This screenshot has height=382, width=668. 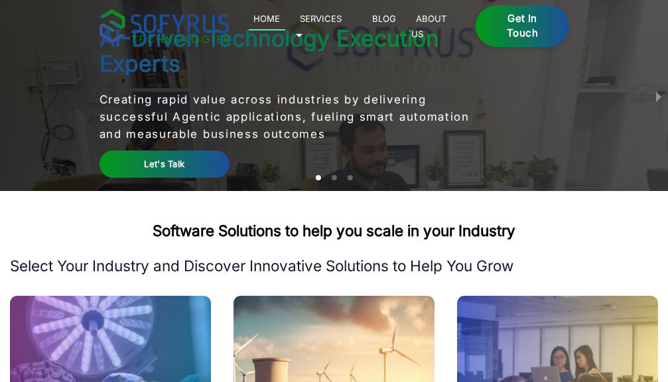 I want to click on p: Creating rapid value across industries by delivering successful Agentic applications, fueling sma..., so click(x=295, y=117).